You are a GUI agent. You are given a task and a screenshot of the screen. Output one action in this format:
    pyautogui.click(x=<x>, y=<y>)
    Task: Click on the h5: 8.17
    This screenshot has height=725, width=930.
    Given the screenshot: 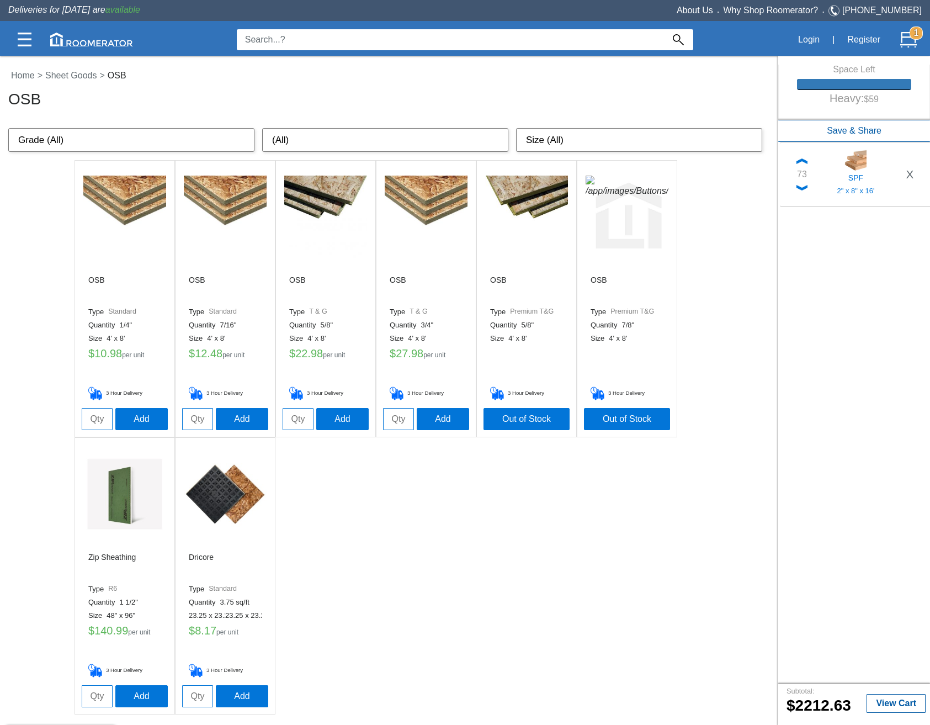 What is the action you would take?
    pyautogui.click(x=225, y=633)
    